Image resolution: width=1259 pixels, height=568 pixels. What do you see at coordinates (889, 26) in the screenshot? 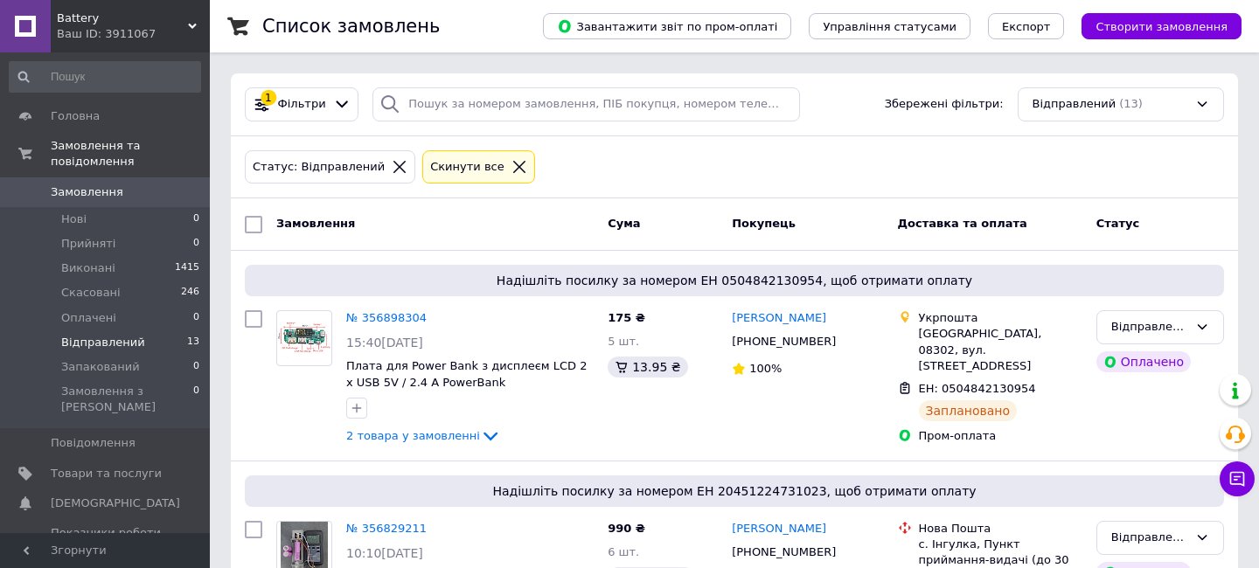
I see `button: Управління статусами` at bounding box center [889, 26].